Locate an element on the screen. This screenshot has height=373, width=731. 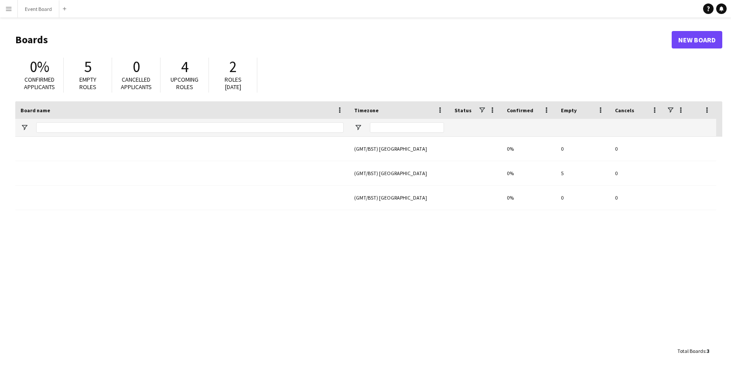
span: Cancelled applicants is located at coordinates (136, 83).